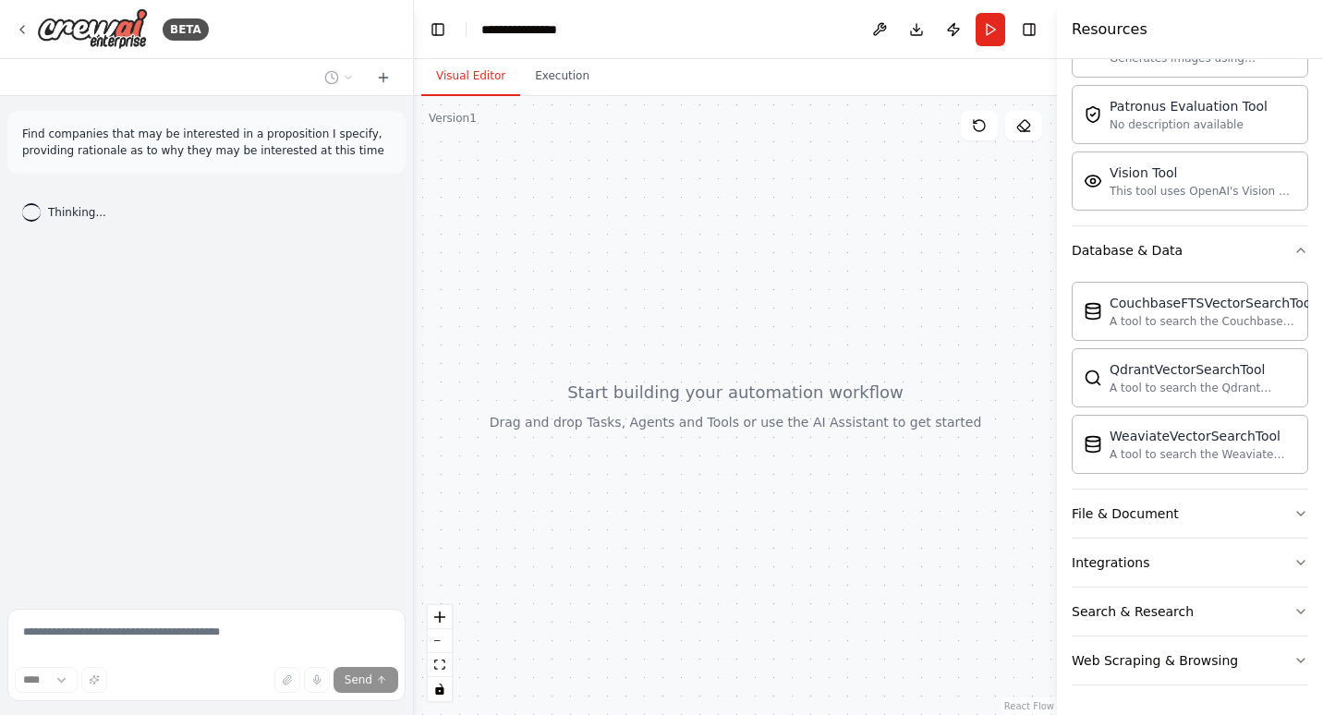 The height and width of the screenshot is (715, 1323). What do you see at coordinates (1203, 173) in the screenshot?
I see `div: Vision Tool` at bounding box center [1203, 173].